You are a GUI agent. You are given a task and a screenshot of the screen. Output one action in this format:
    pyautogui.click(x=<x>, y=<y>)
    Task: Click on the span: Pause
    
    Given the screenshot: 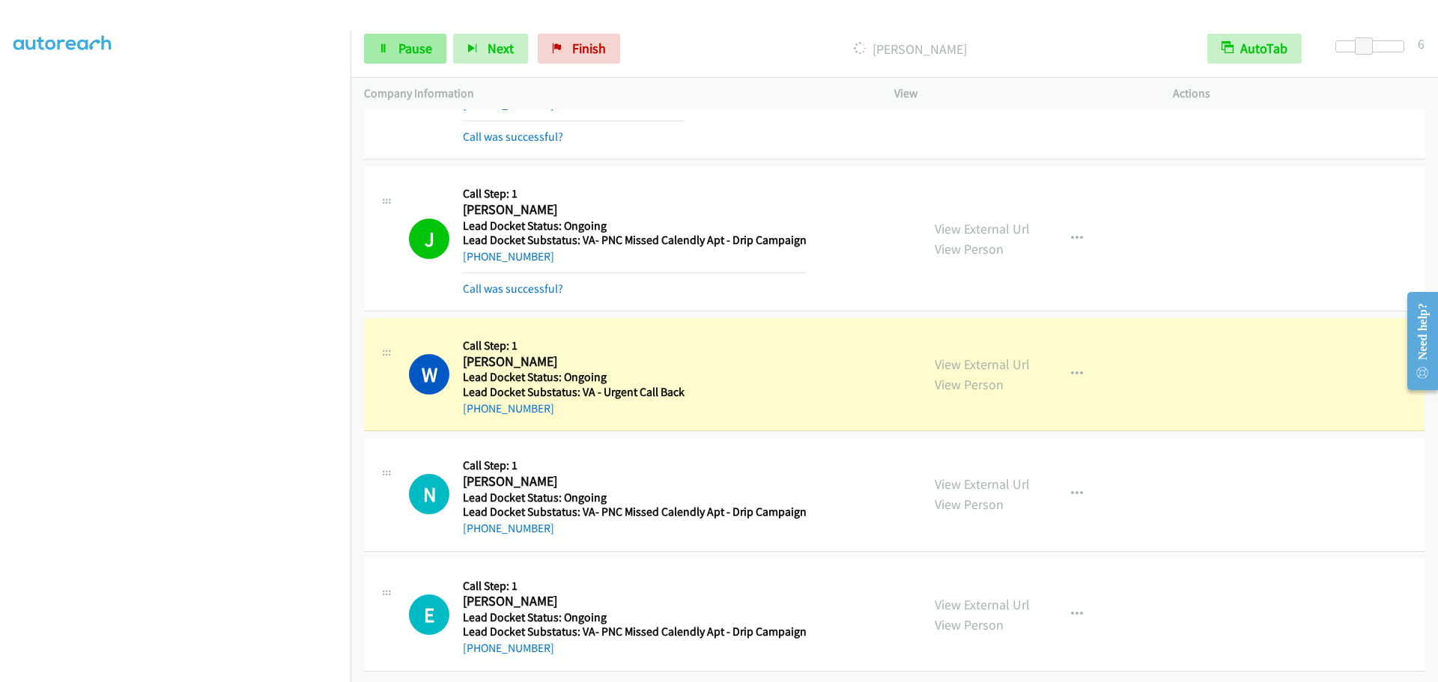 What is the action you would take?
    pyautogui.click(x=415, y=48)
    